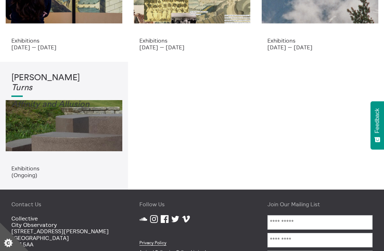 The height and width of the screenshot is (251, 384). What do you see at coordinates (84, 104) in the screenshot?
I see `em: on` at bounding box center [84, 104].